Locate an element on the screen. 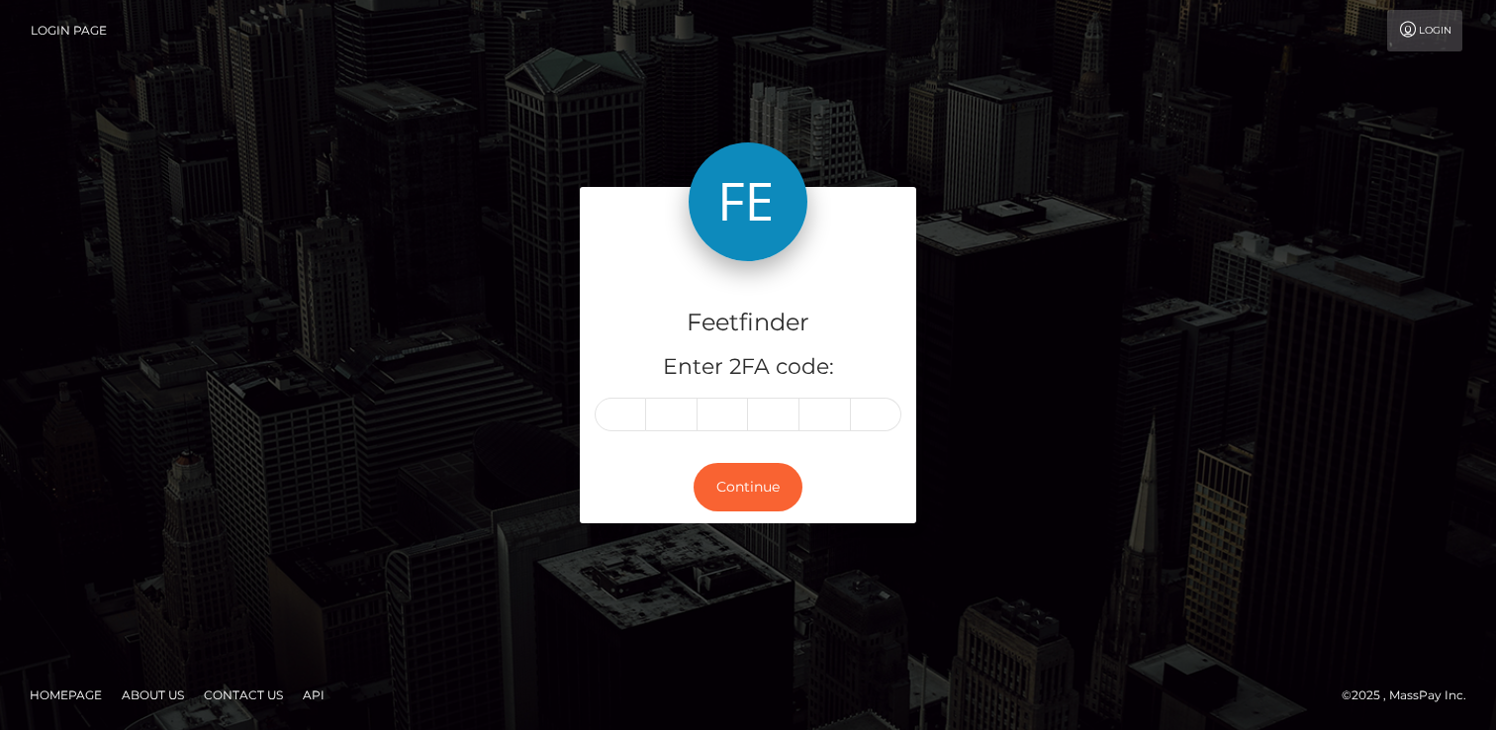 The image size is (1496, 730). button: Continue is located at coordinates (748, 487).